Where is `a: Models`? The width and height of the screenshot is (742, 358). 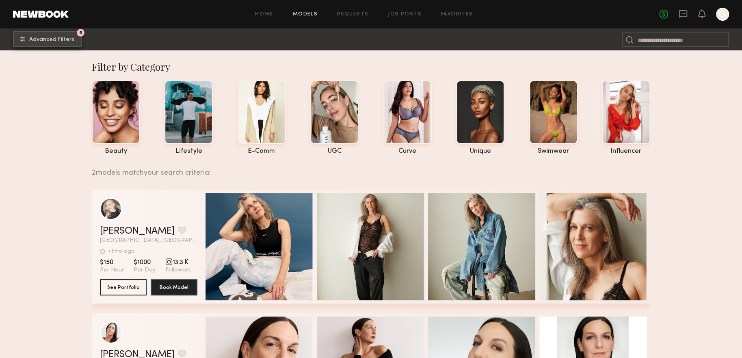
a: Models is located at coordinates (305, 14).